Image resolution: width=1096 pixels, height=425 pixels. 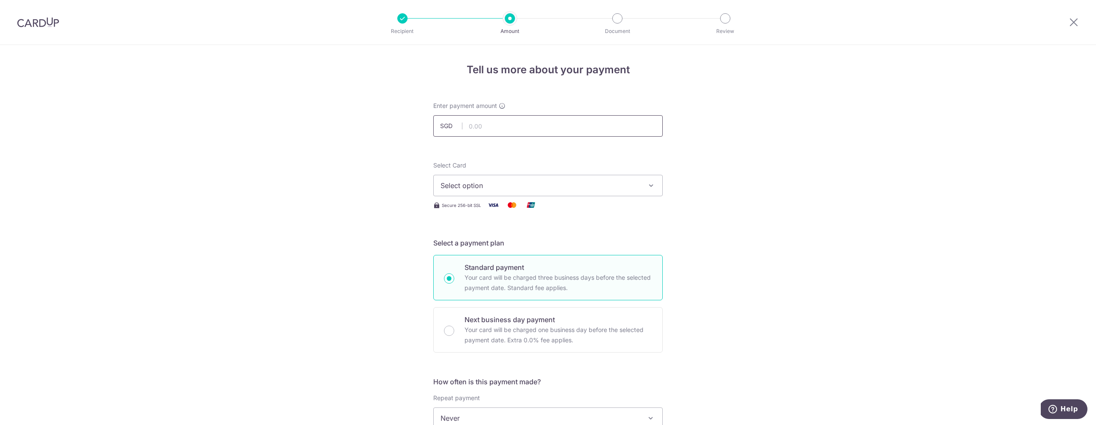 I want to click on span: Enter payment amount, so click(x=465, y=106).